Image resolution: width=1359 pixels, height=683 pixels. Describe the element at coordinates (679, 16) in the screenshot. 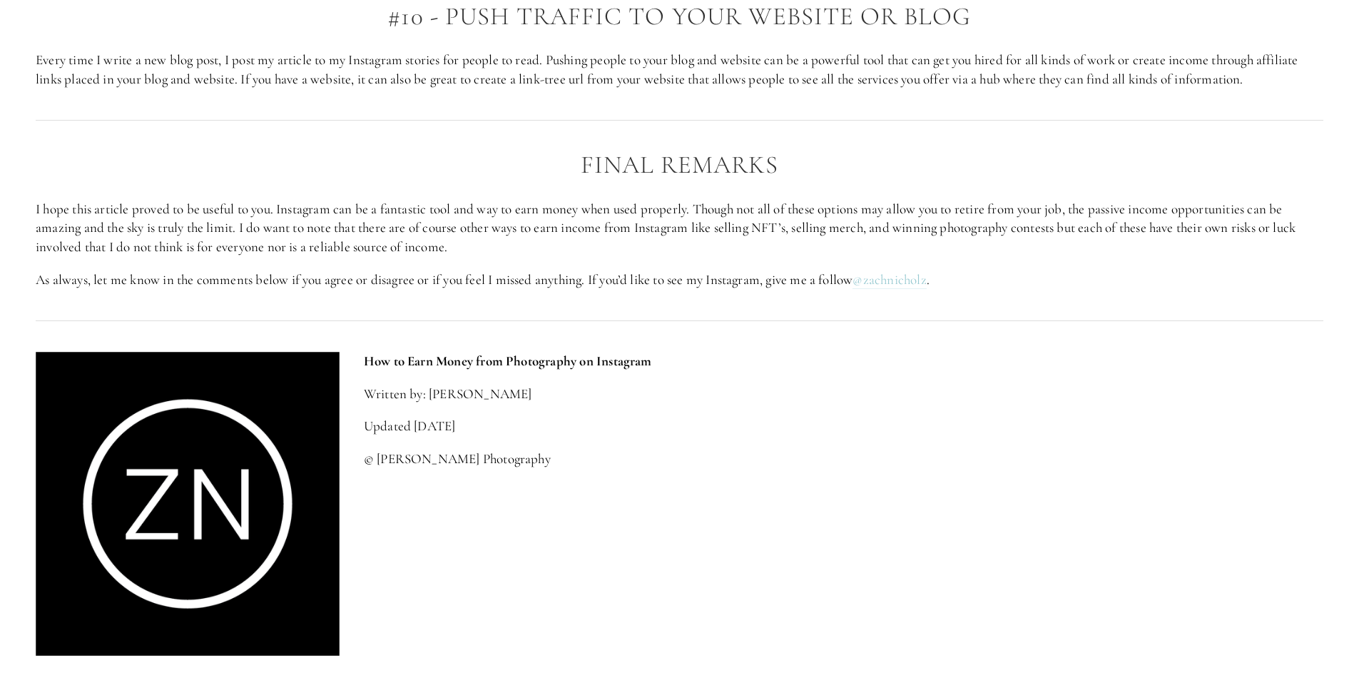

I see `h2: #10 - Push Traffic to Your Website or Blog` at that location.